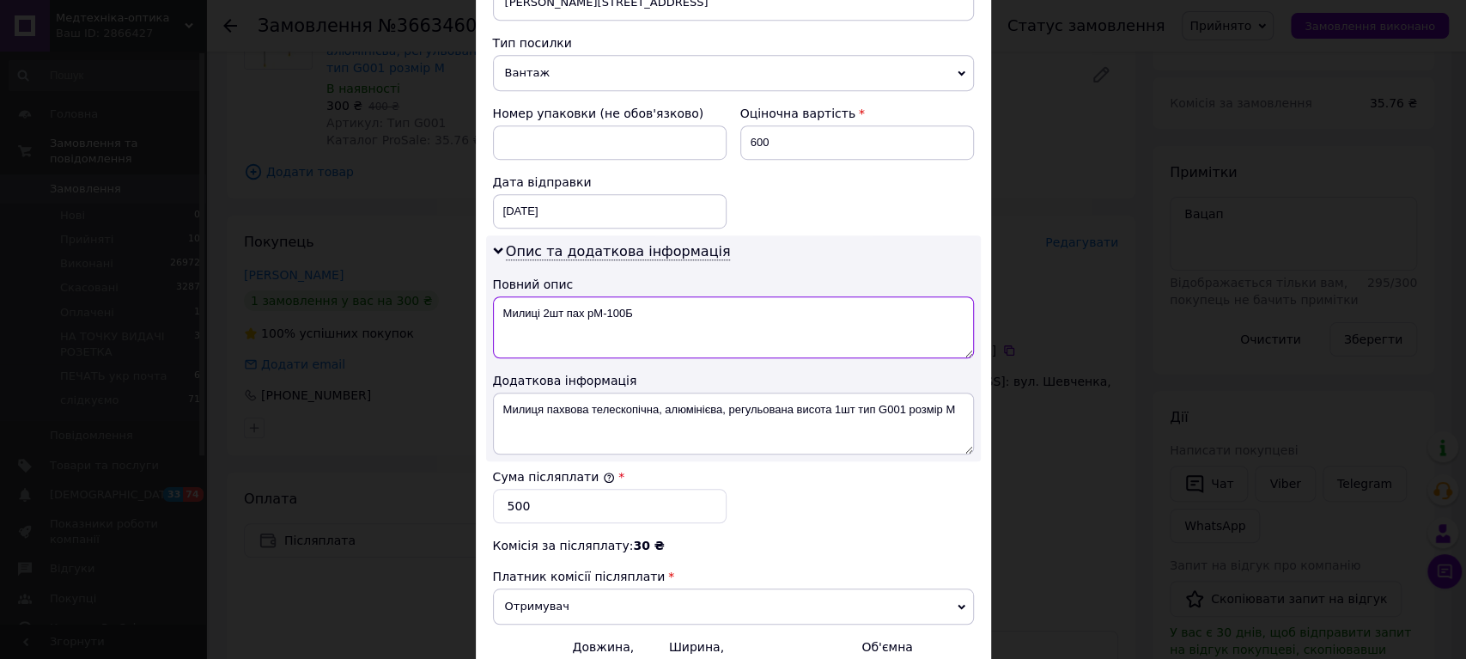 This screenshot has width=1466, height=659. Describe the element at coordinates (733, 606) in the screenshot. I see `span: Отримувач` at that location.